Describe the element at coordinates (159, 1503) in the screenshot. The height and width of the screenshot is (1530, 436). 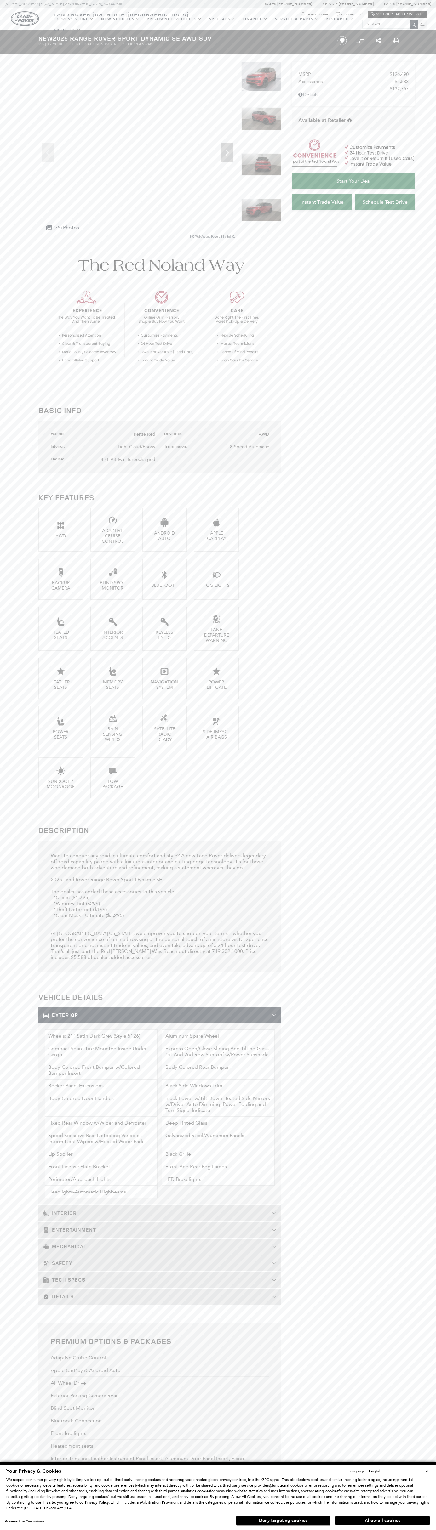
I see `strong: Arbitration Provision` at that location.